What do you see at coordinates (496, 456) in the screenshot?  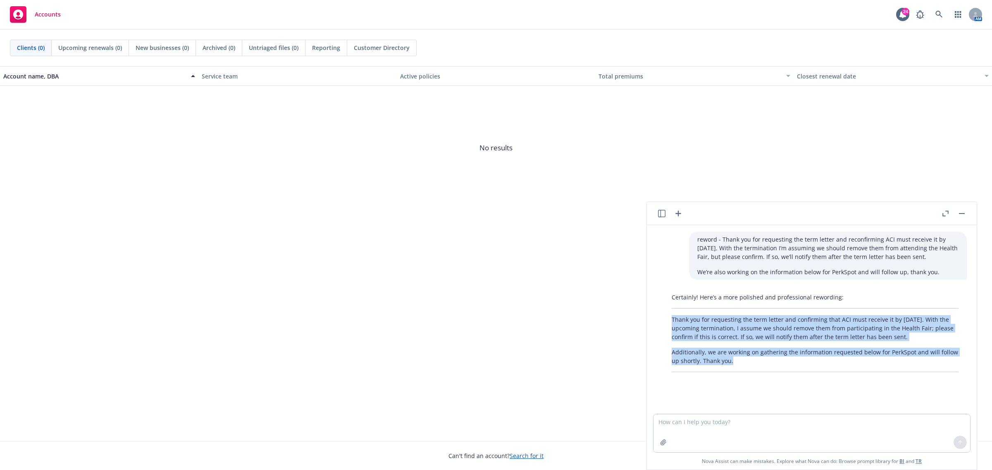 I see `span: Can't find an account?` at bounding box center [496, 456].